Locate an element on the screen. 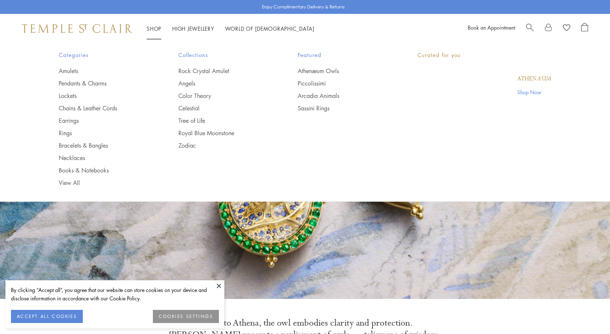 The width and height of the screenshot is (610, 334). a: Piccolissimi is located at coordinates (343, 83).